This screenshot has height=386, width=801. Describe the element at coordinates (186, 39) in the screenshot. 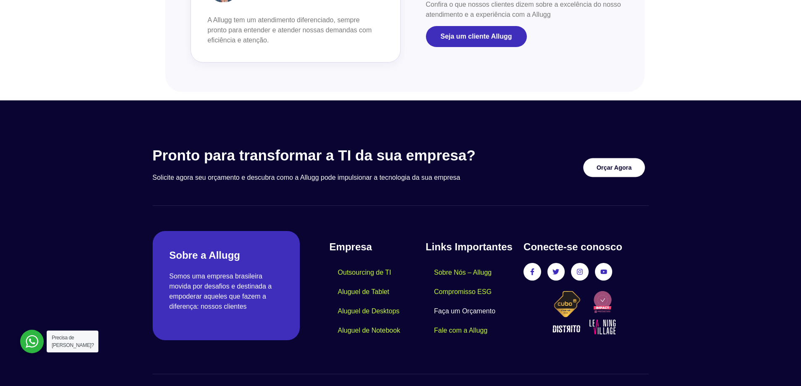

I see `span: Número de telefone` at that location.